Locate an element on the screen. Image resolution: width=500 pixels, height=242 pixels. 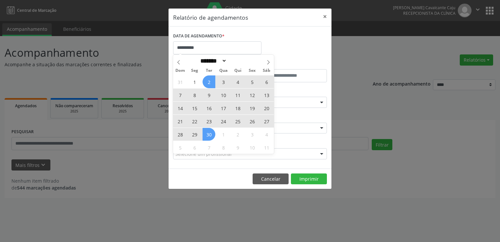
span: Outubro 8, 2025 is located at coordinates (223, 147).